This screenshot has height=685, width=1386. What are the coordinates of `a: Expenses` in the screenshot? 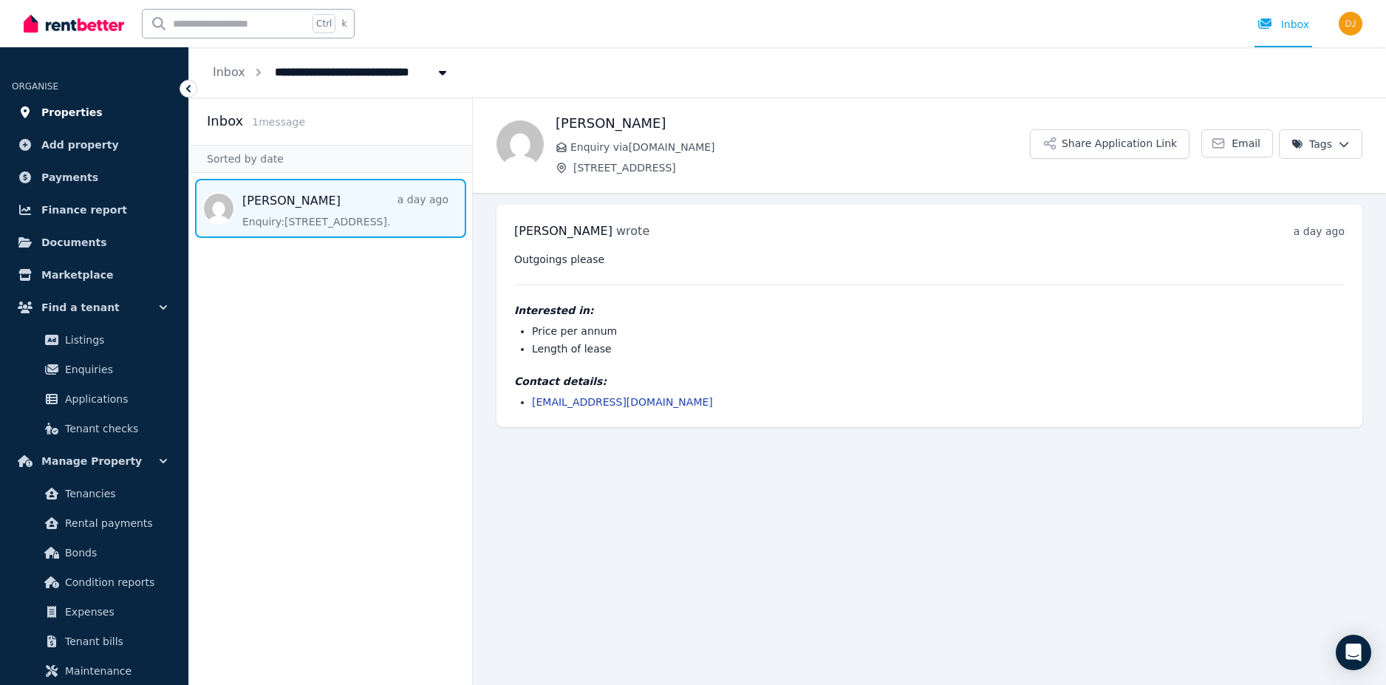 It's located at (94, 612).